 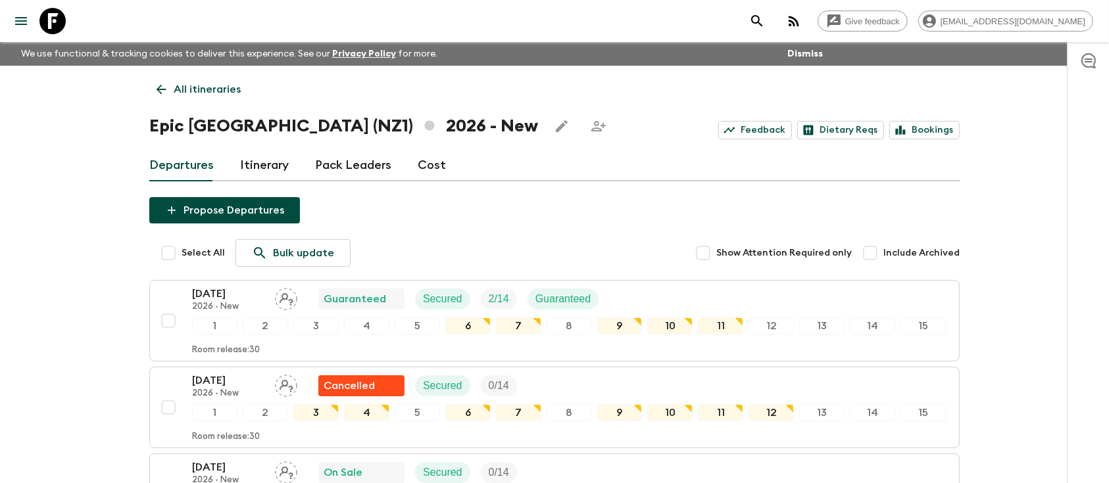 What do you see at coordinates (303, 253) in the screenshot?
I see `p: Bulk update` at bounding box center [303, 253].